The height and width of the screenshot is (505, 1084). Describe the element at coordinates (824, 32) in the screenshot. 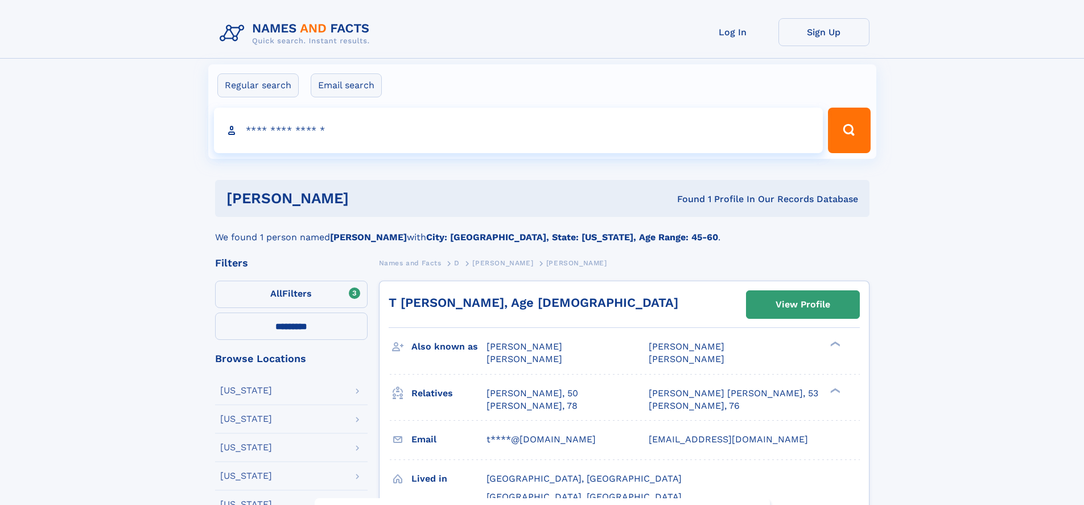

I see `a: Sign Up` at that location.